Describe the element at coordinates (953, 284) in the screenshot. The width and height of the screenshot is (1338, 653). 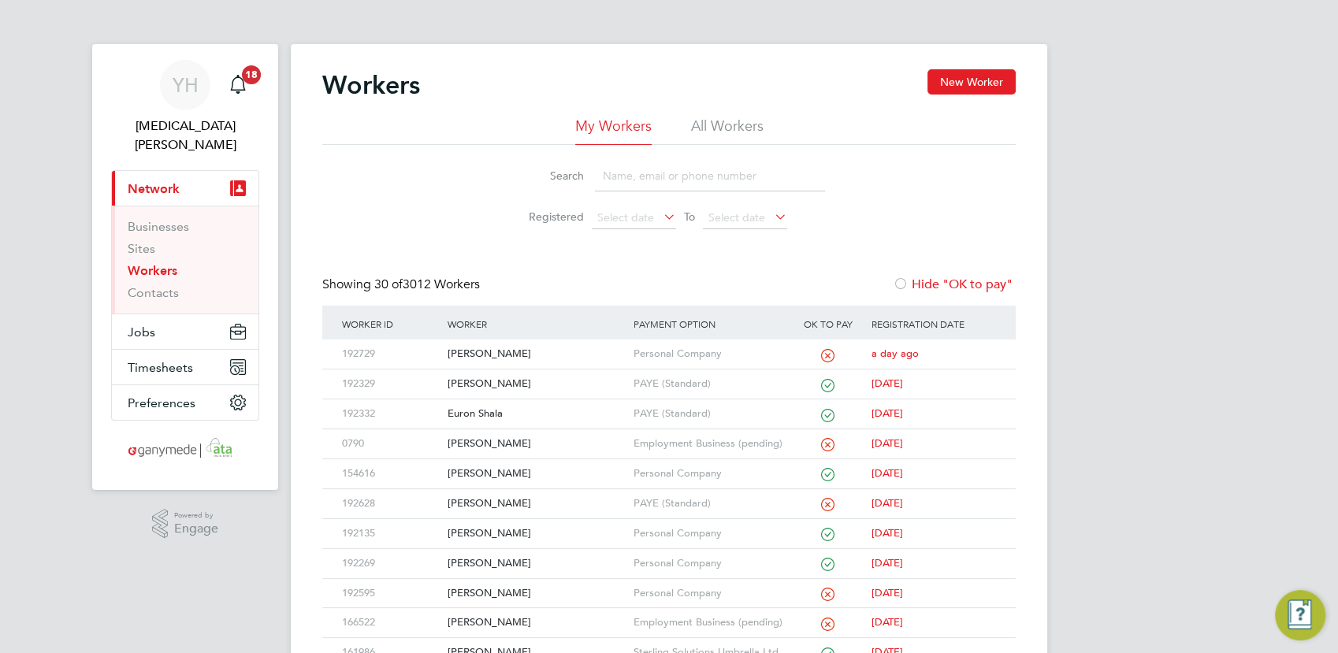
I see `label: Hide "OK to pay"` at that location.